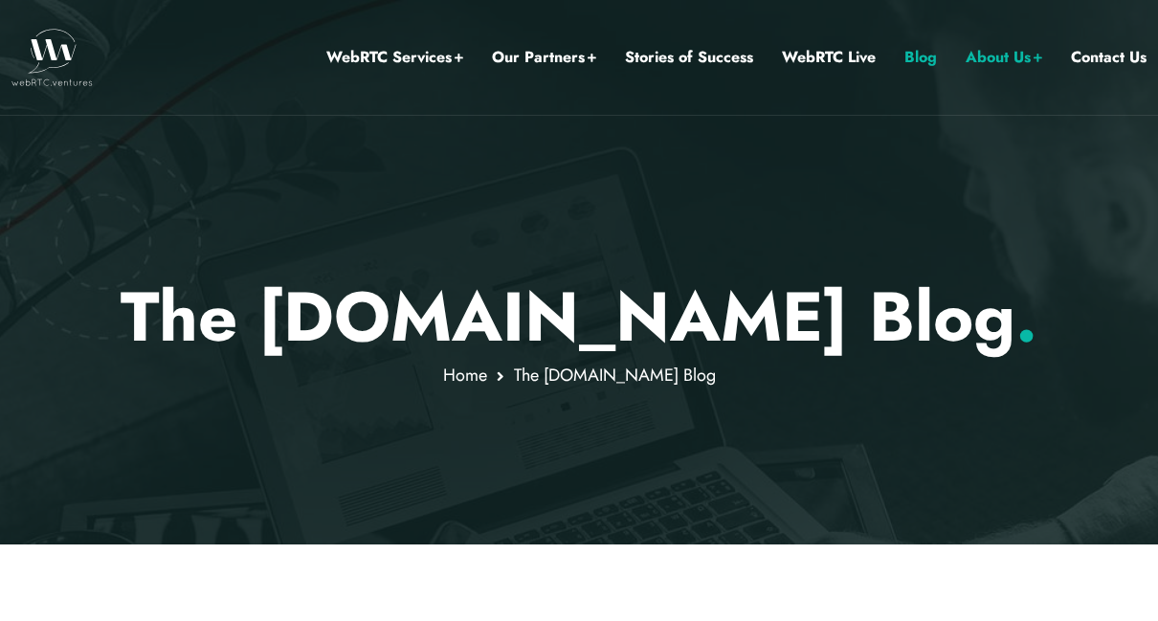 The width and height of the screenshot is (1158, 621). Describe the element at coordinates (52, 57) in the screenshot. I see `img: WebRTC.ventures` at that location.